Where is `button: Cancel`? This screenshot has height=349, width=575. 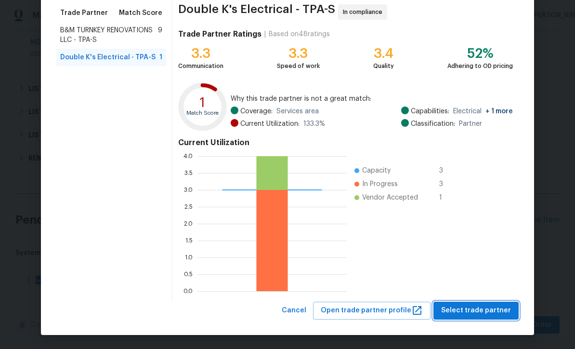
button: Cancel is located at coordinates (294, 310).